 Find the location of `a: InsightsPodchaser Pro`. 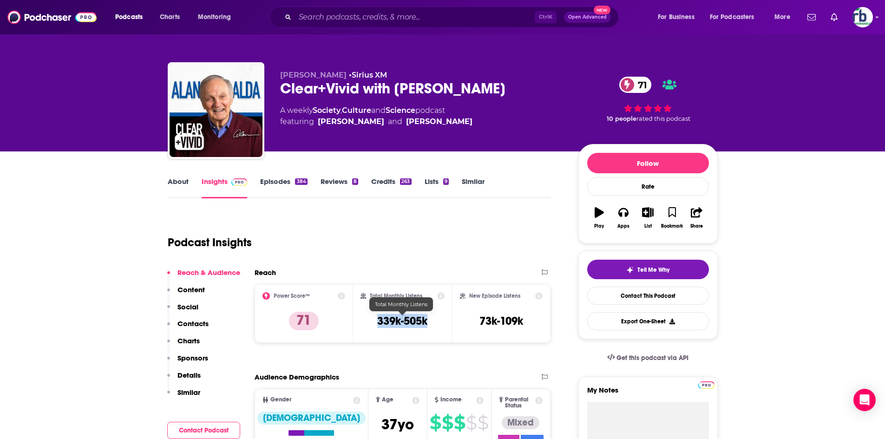

a: InsightsPodchaser Pro is located at coordinates (224, 188).